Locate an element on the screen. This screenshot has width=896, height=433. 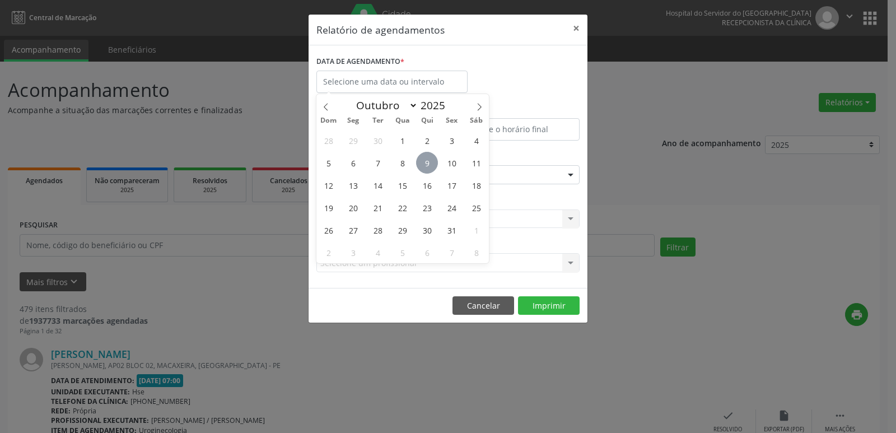
span: Novembro 3, 2025 is located at coordinates (353, 252).